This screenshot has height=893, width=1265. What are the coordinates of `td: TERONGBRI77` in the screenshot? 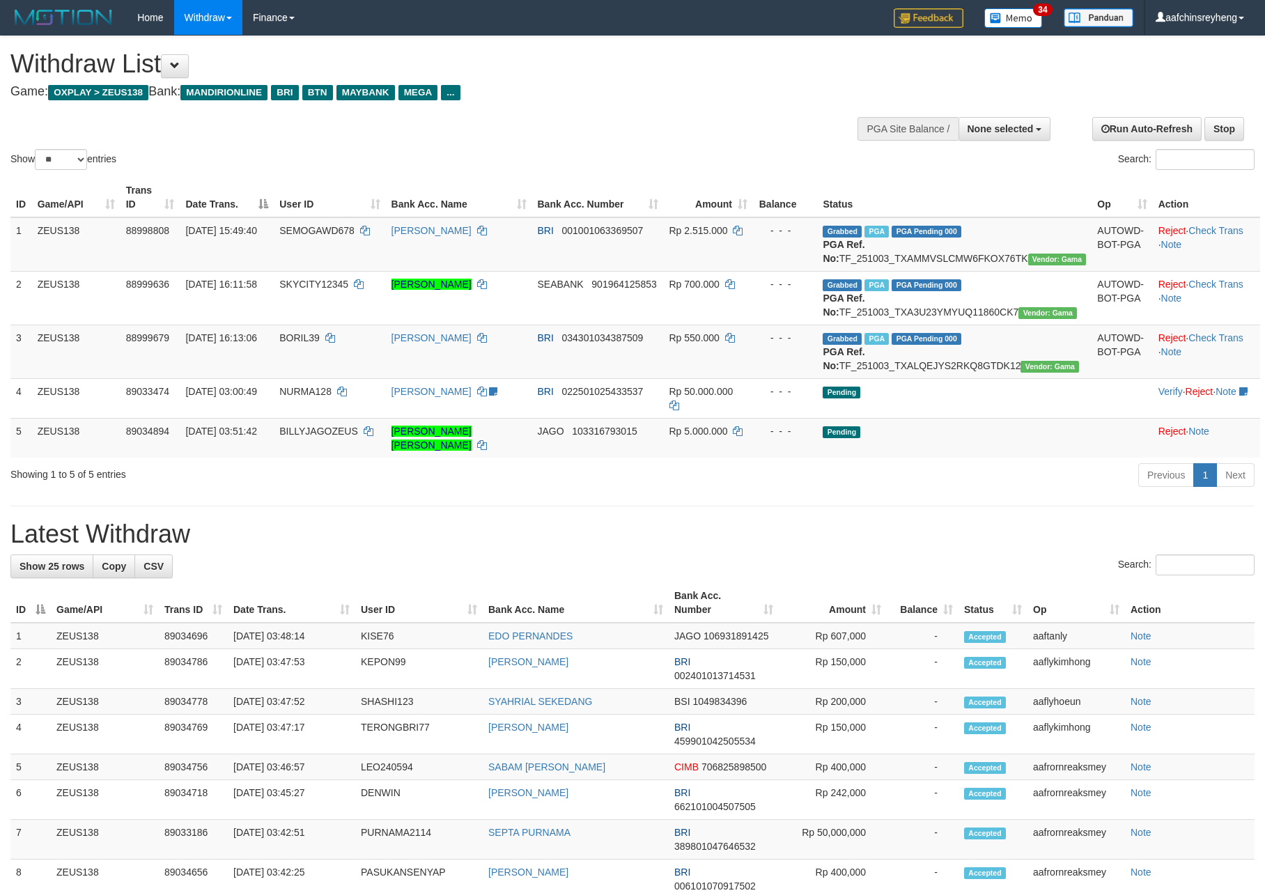 It's located at (419, 734).